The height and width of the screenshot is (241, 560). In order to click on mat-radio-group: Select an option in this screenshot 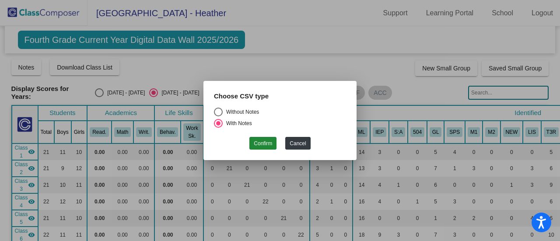, I will do `click(280, 119)`.